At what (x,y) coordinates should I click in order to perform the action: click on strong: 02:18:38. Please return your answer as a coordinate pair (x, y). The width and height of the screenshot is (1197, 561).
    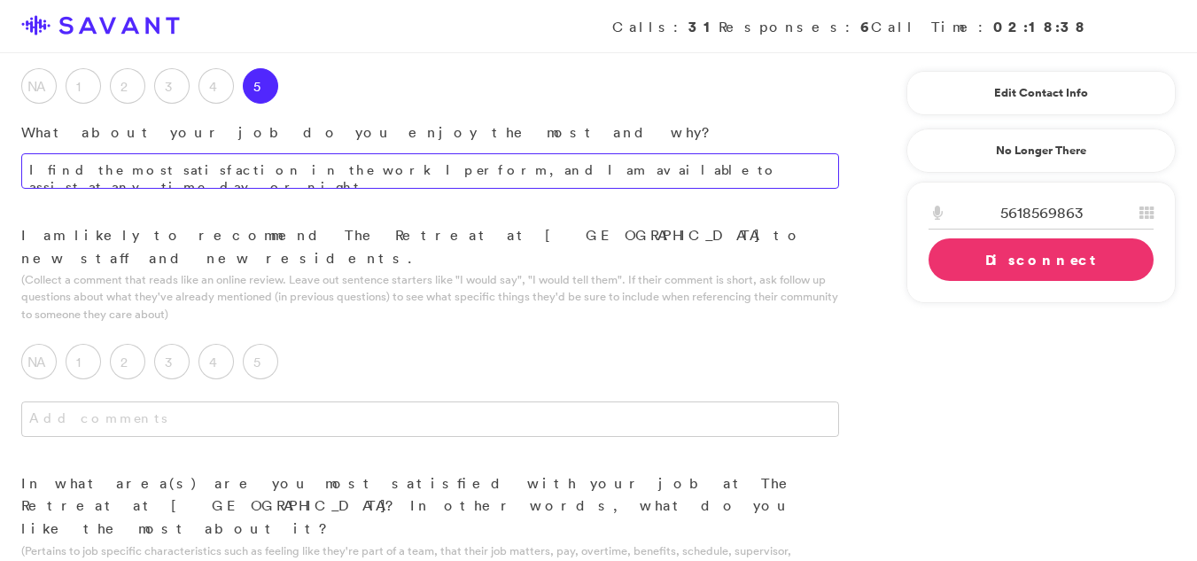
    Looking at the image, I should click on (1040, 27).